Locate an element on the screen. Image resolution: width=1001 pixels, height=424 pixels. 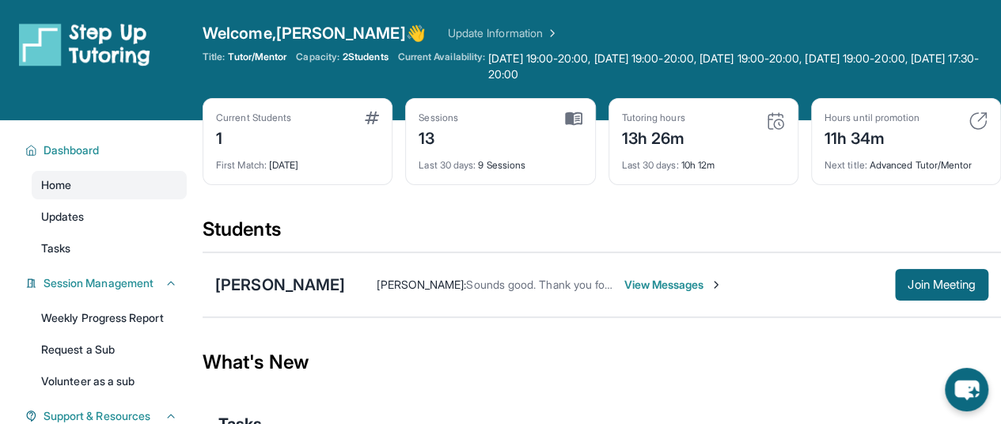
span: Sounds good. Thank you for everything. is located at coordinates (567, 284).